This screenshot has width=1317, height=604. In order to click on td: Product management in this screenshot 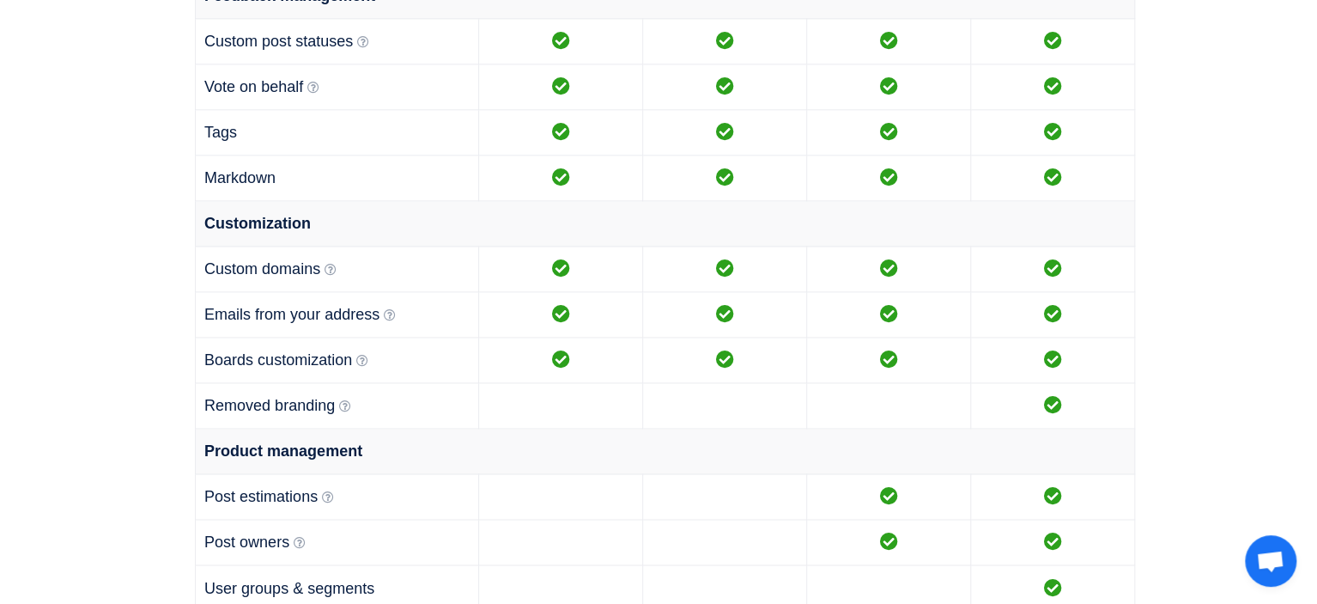, I will do `click(666, 451)`.